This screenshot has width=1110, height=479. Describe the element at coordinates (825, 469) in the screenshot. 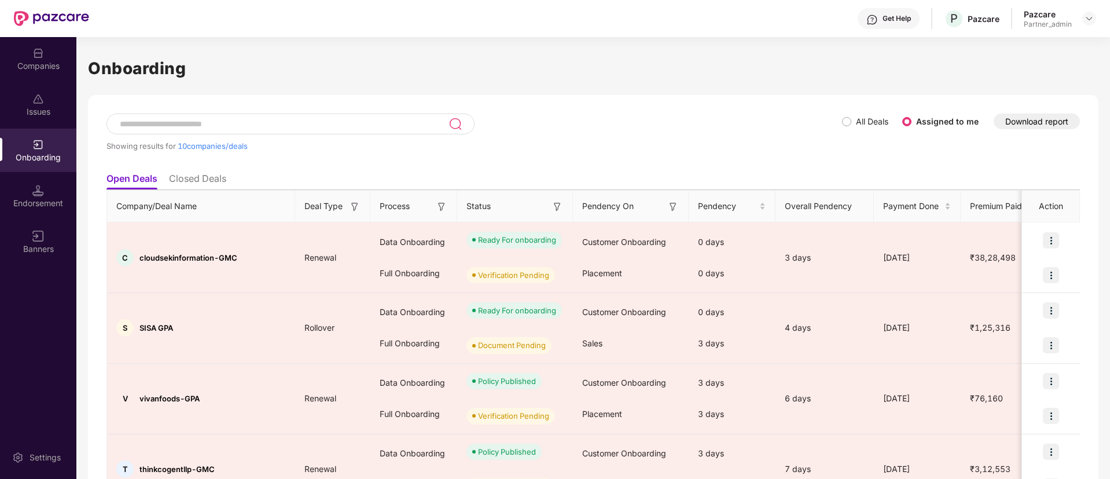

I see `div: 7 days` at that location.